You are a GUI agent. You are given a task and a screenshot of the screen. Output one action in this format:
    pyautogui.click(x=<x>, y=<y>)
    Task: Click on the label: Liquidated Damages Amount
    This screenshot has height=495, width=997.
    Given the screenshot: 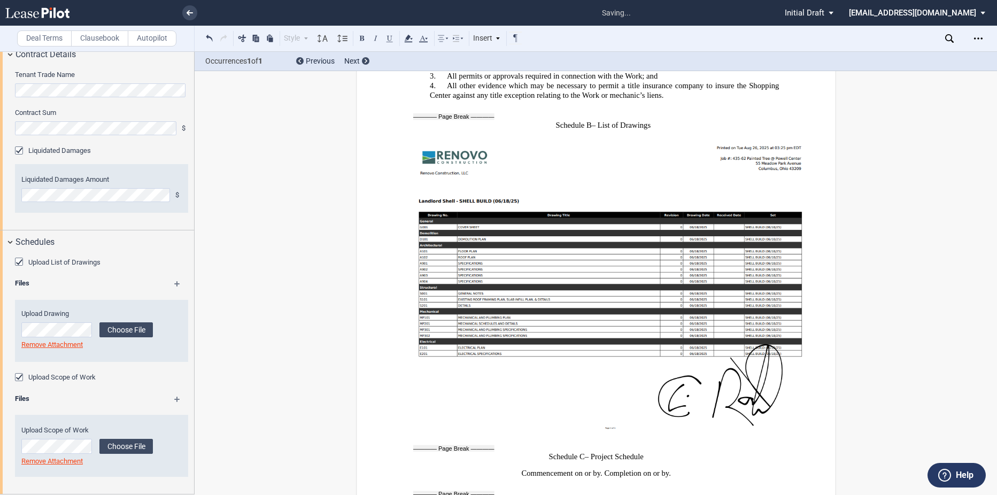 What is the action you would take?
    pyautogui.click(x=102, y=180)
    